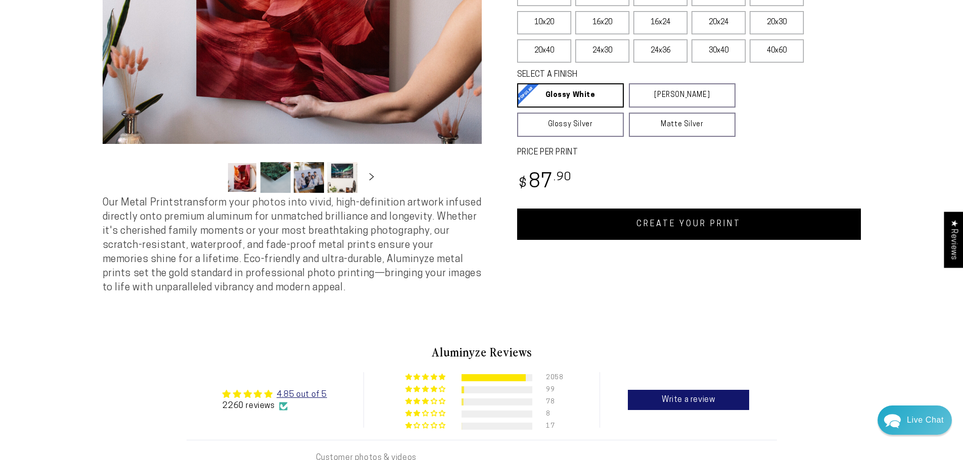 The height and width of the screenshot is (460, 963). I want to click on div: 99, so click(552, 390).